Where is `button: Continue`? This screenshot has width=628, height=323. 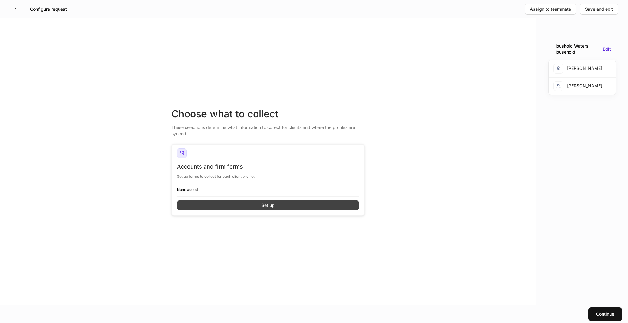
button: Continue is located at coordinates (605, 314).